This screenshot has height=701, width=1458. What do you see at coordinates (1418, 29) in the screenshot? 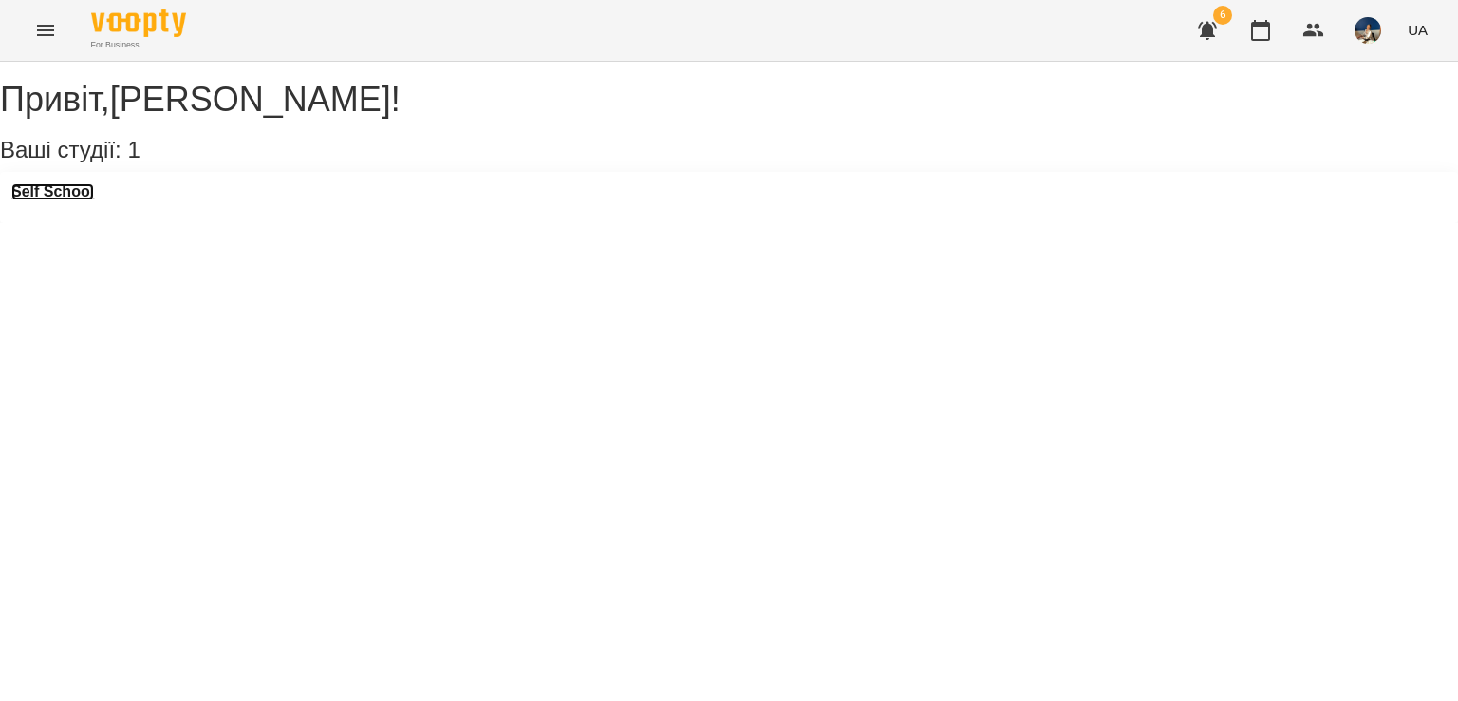
I see `button: UA` at bounding box center [1418, 29].